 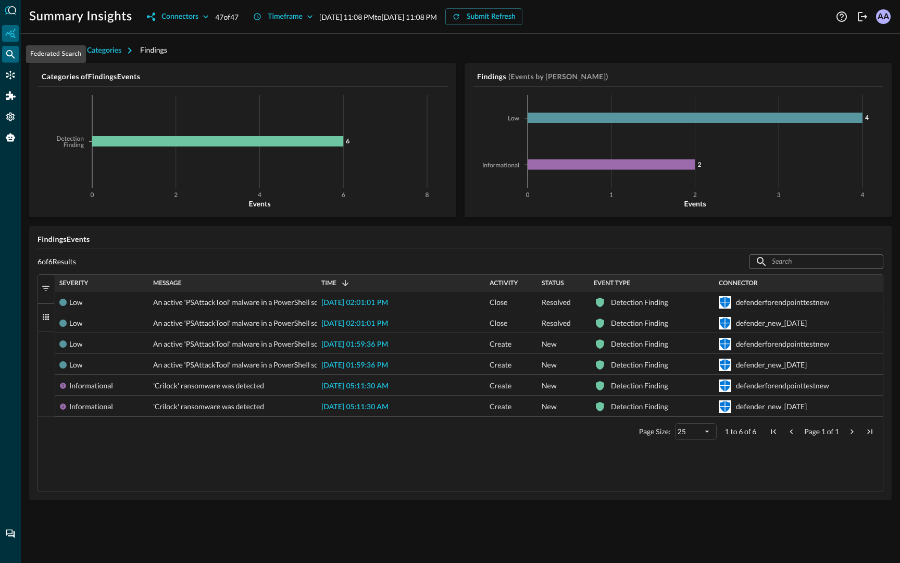 What do you see at coordinates (492, 77) in the screenshot?
I see `h5: Findings` at bounding box center [492, 77].